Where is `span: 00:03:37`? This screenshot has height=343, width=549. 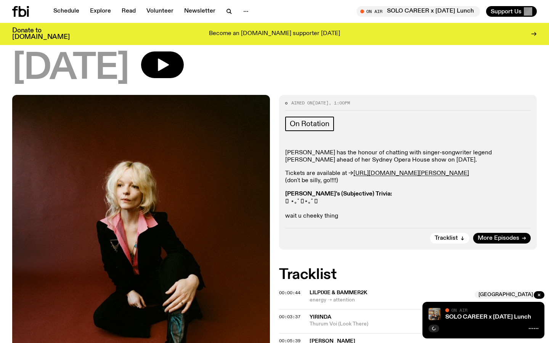 span: 00:03:37 is located at coordinates (290, 317).